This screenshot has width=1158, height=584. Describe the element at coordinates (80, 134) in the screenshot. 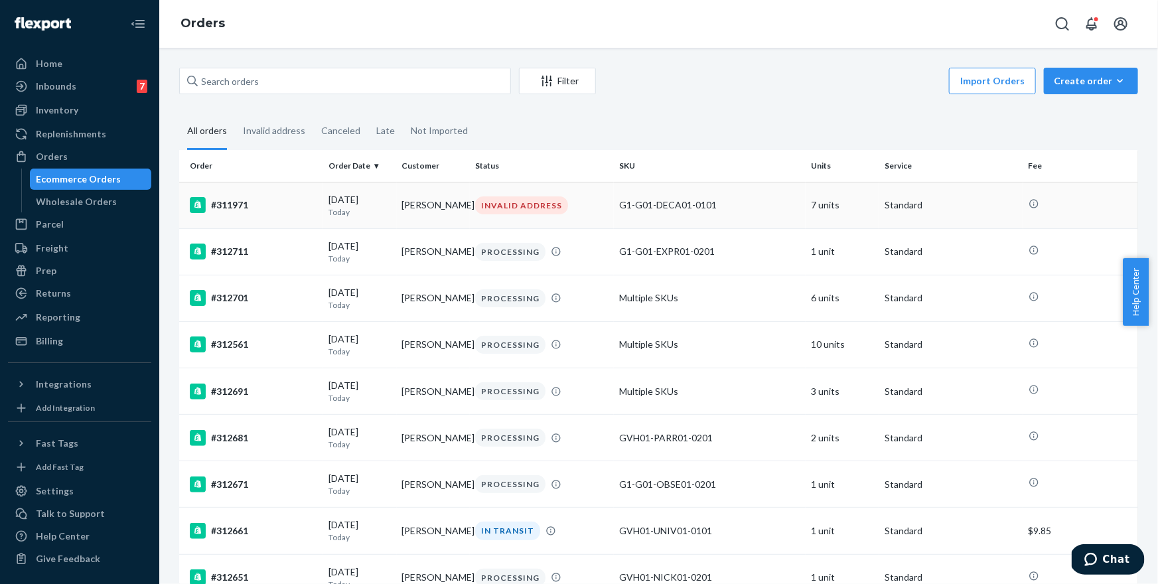

I see `a: Replenishments` at that location.